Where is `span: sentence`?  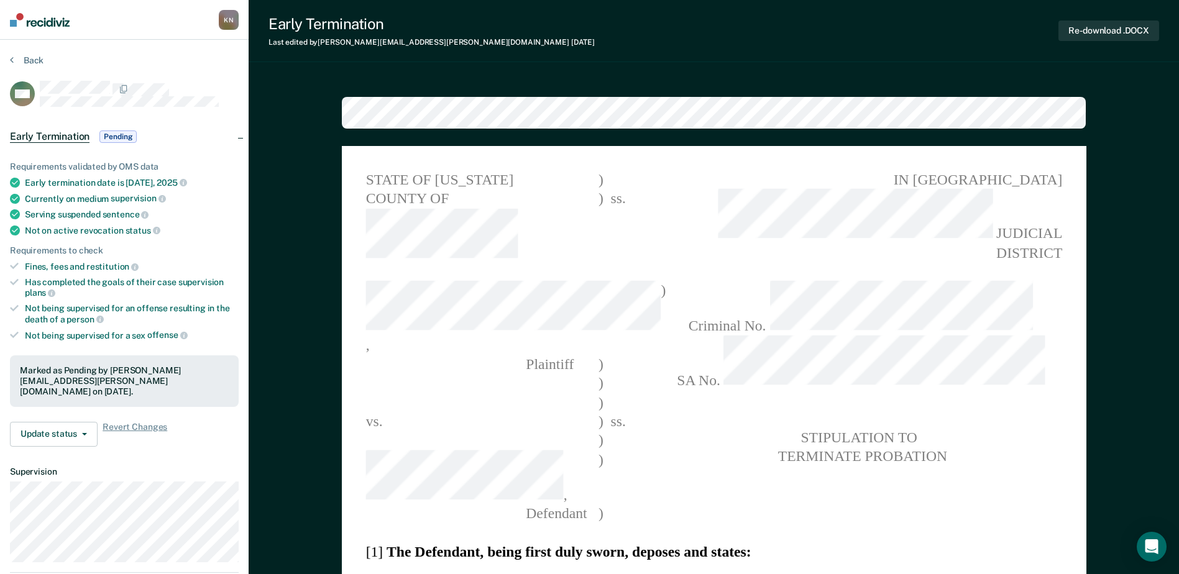 span: sentence is located at coordinates (126, 214).